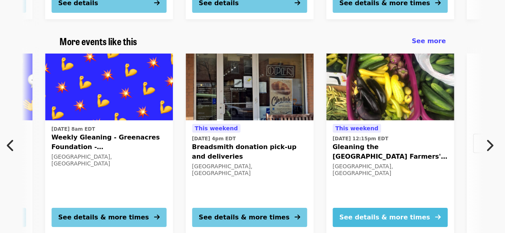  Describe the element at coordinates (489, 145) in the screenshot. I see `i: chevron-right icon` at that location.